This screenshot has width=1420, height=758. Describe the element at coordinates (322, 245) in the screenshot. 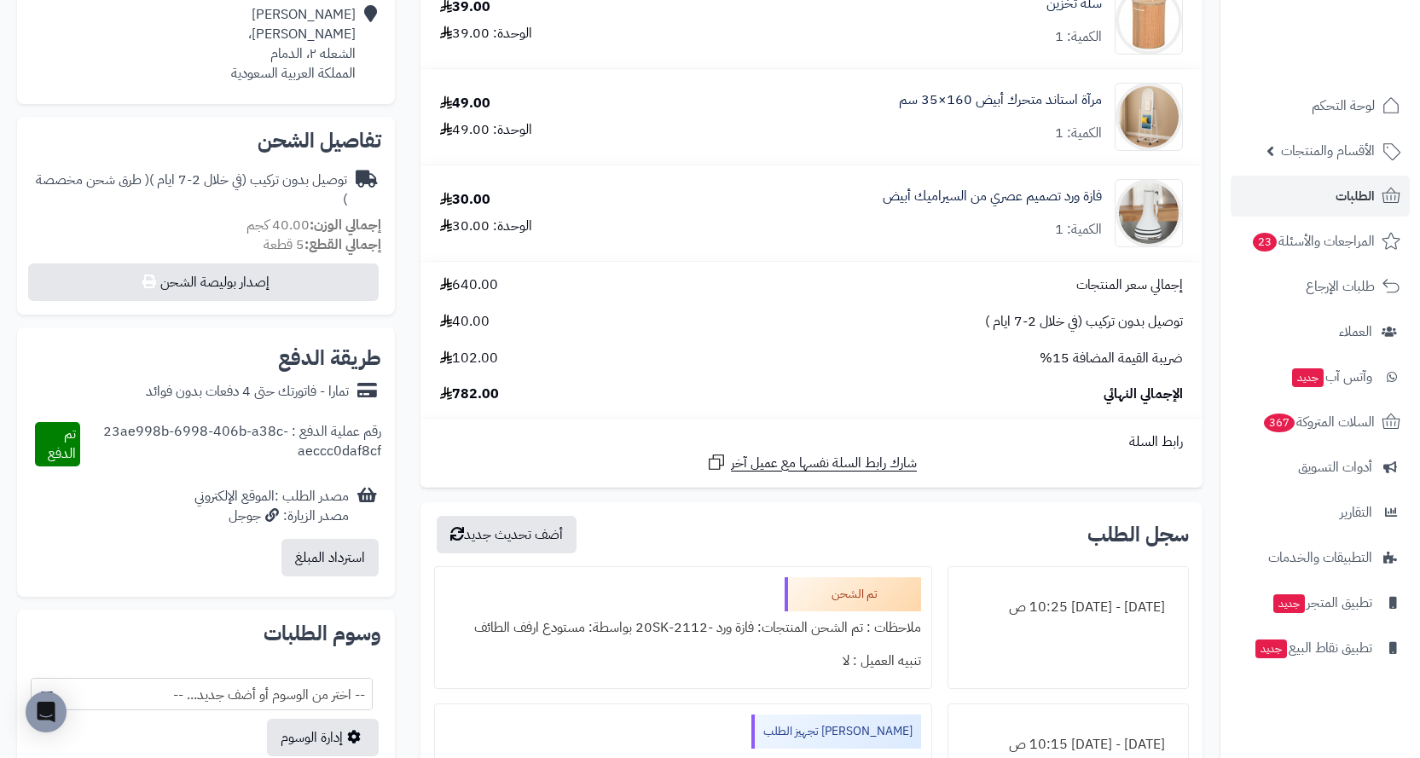

I see `small: 5 قطعة` at that location.